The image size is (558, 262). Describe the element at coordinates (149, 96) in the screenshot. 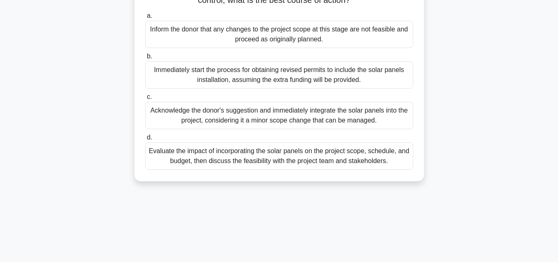

I see `span: c.` at that location.